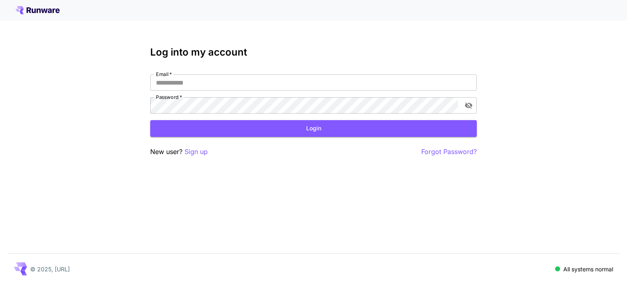 This screenshot has width=627, height=284. I want to click on p: All systems normal, so click(588, 269).